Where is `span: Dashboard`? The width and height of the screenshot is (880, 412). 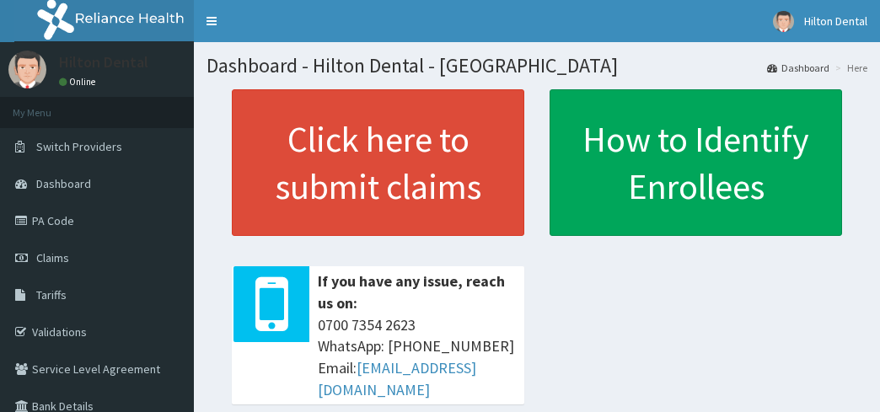
span: Dashboard is located at coordinates (63, 184).